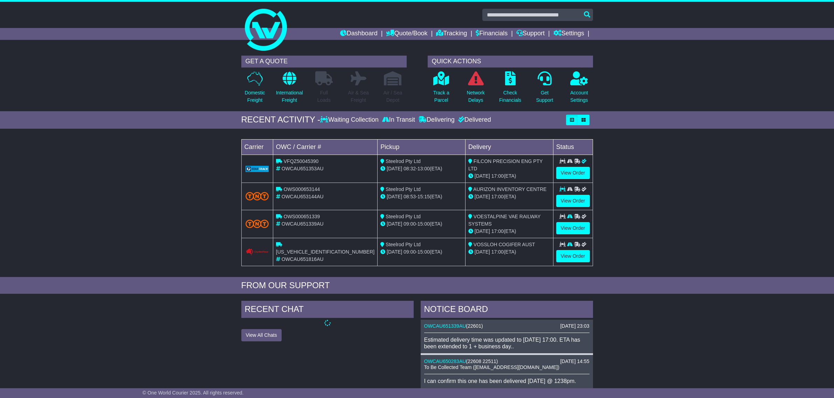 The height and width of the screenshot is (398, 834). What do you see at coordinates (358, 34) in the screenshot?
I see `a: Dashboard` at bounding box center [358, 34].